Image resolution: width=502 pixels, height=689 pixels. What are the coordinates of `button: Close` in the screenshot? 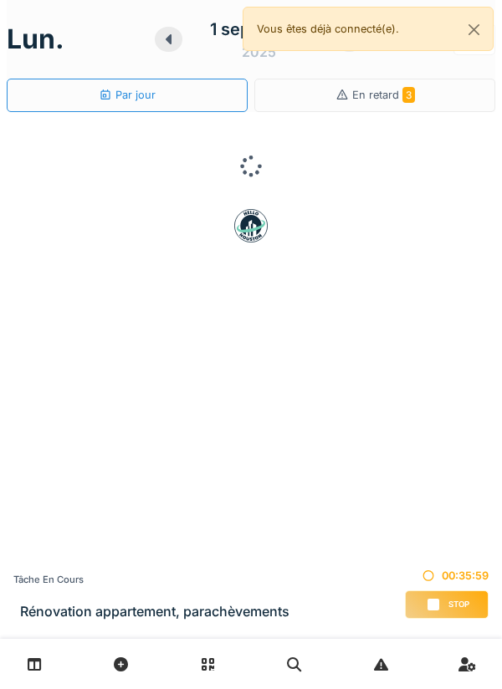 It's located at (473, 29).